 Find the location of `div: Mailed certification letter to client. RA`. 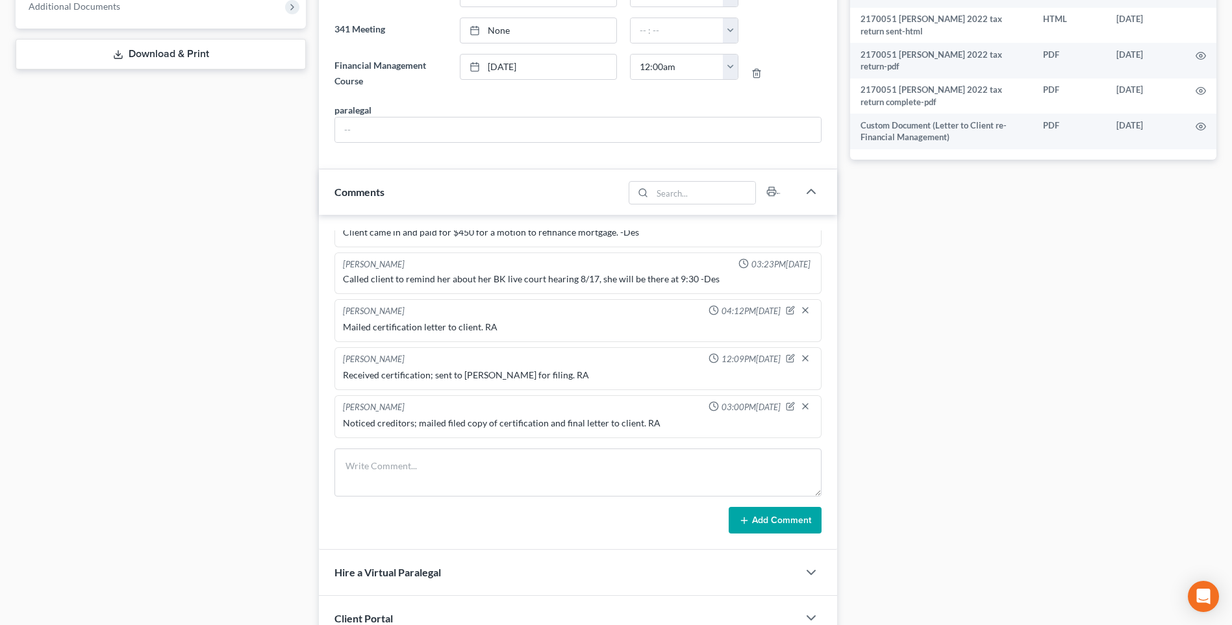

div: Mailed certification letter to client. RA is located at coordinates (578, 327).